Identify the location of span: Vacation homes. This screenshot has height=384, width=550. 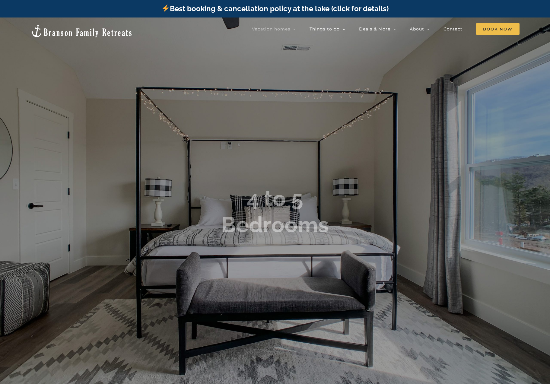
(271, 29).